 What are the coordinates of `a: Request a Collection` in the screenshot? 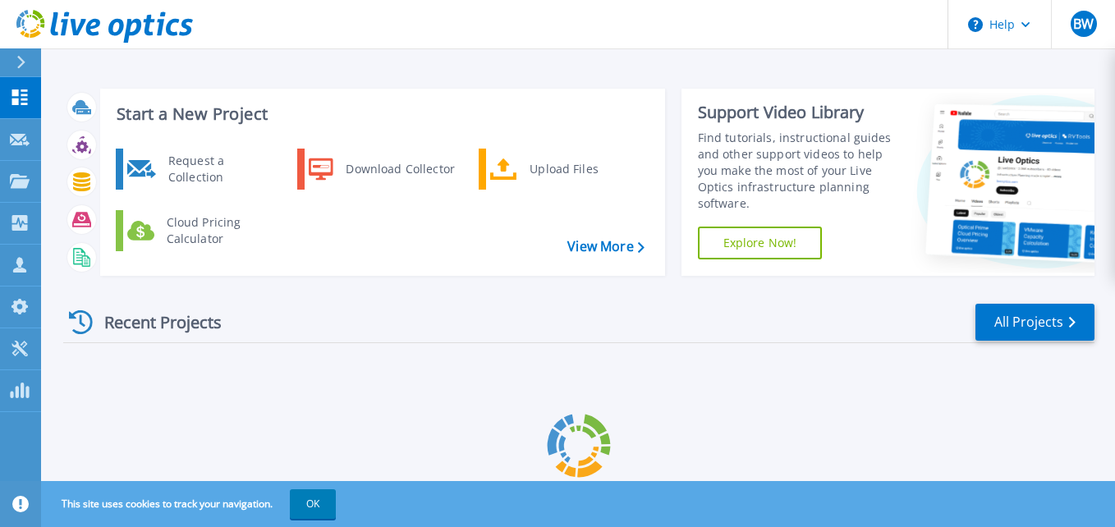 It's located at (199, 169).